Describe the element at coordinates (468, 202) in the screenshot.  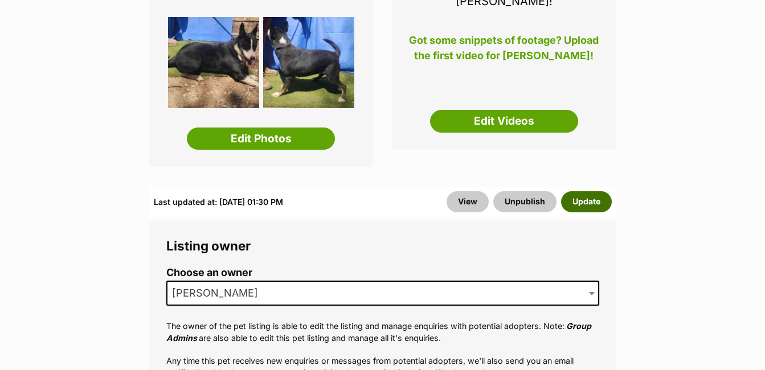
I see `a: View` at that location.